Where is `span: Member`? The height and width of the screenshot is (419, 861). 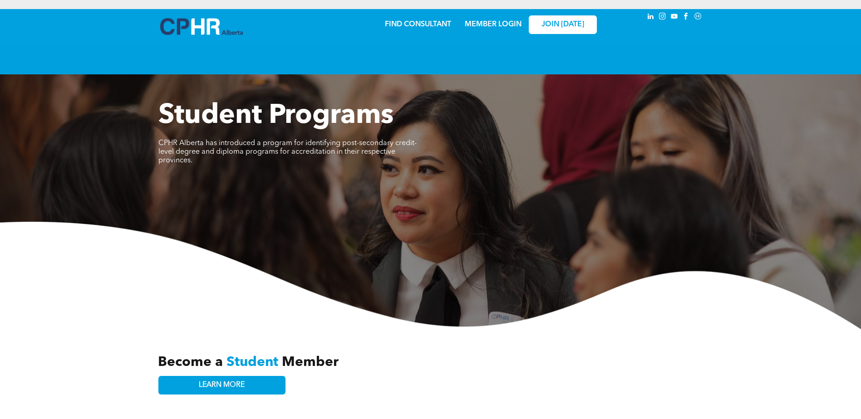 span: Member is located at coordinates (310, 363).